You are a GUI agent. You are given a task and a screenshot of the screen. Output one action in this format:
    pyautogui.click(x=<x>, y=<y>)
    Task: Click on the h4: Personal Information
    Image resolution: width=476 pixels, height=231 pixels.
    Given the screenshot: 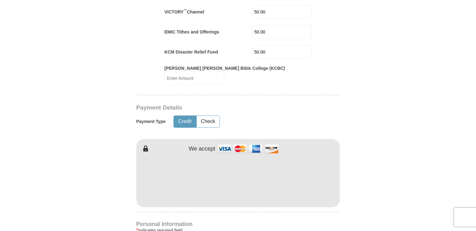 What is the action you would take?
    pyautogui.click(x=238, y=224)
    